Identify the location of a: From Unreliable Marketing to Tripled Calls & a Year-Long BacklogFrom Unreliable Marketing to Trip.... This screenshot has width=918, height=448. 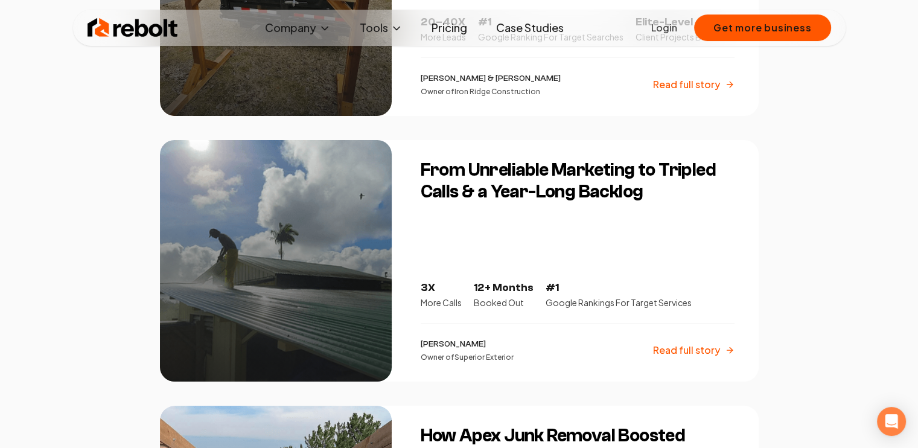
(459, 261).